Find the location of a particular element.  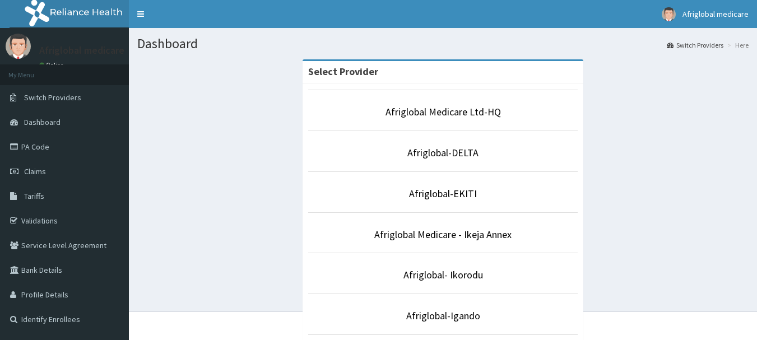

span: Afriglobal medicare is located at coordinates (715, 14).